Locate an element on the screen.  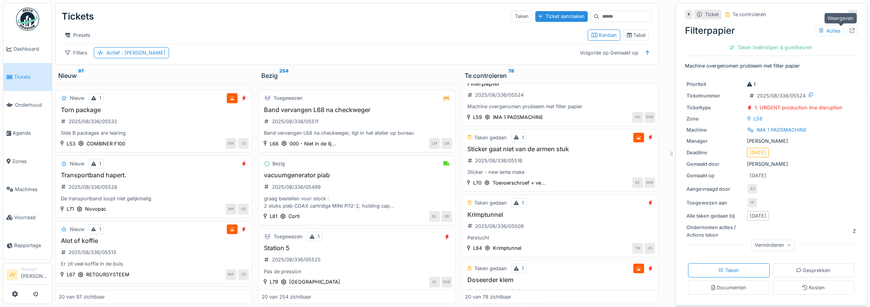
div: 2025/08/336/05513 is located at coordinates (92, 252).